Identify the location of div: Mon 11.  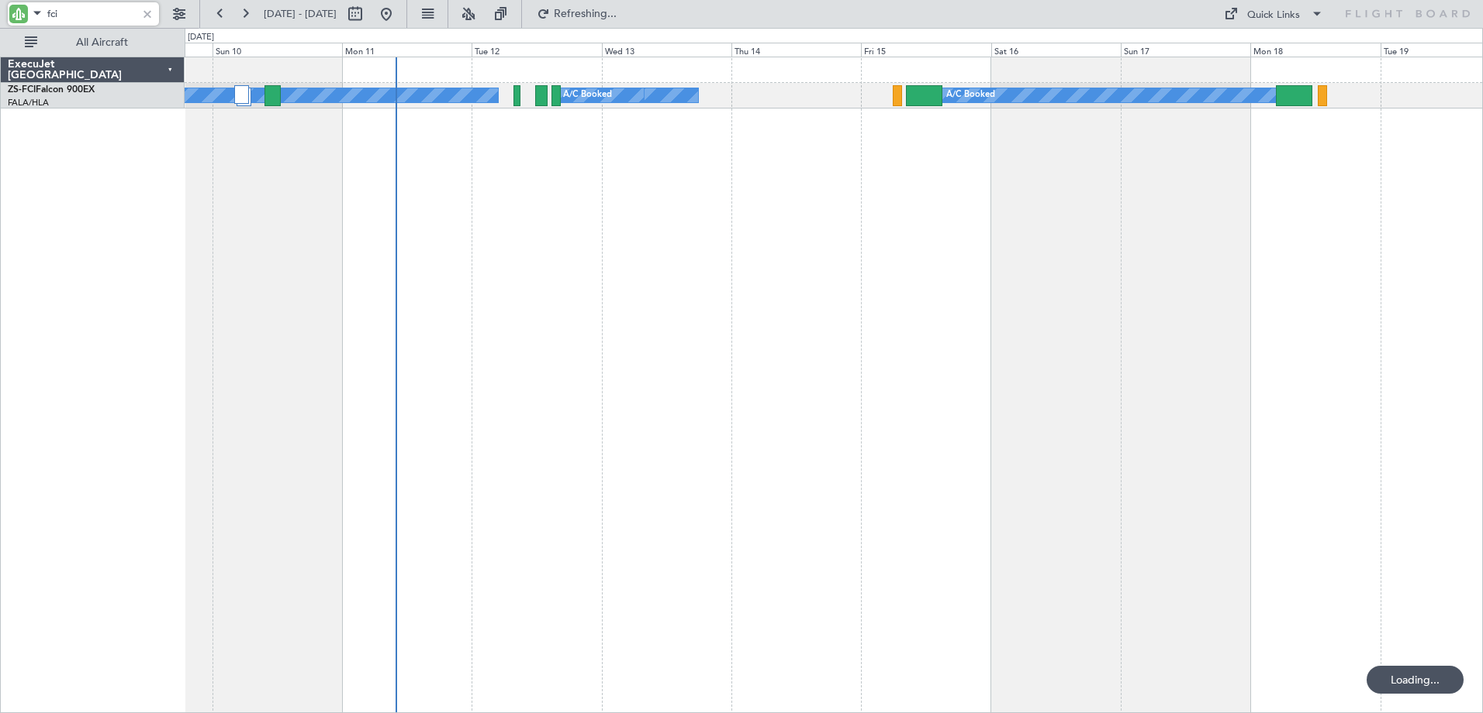
(406, 50).